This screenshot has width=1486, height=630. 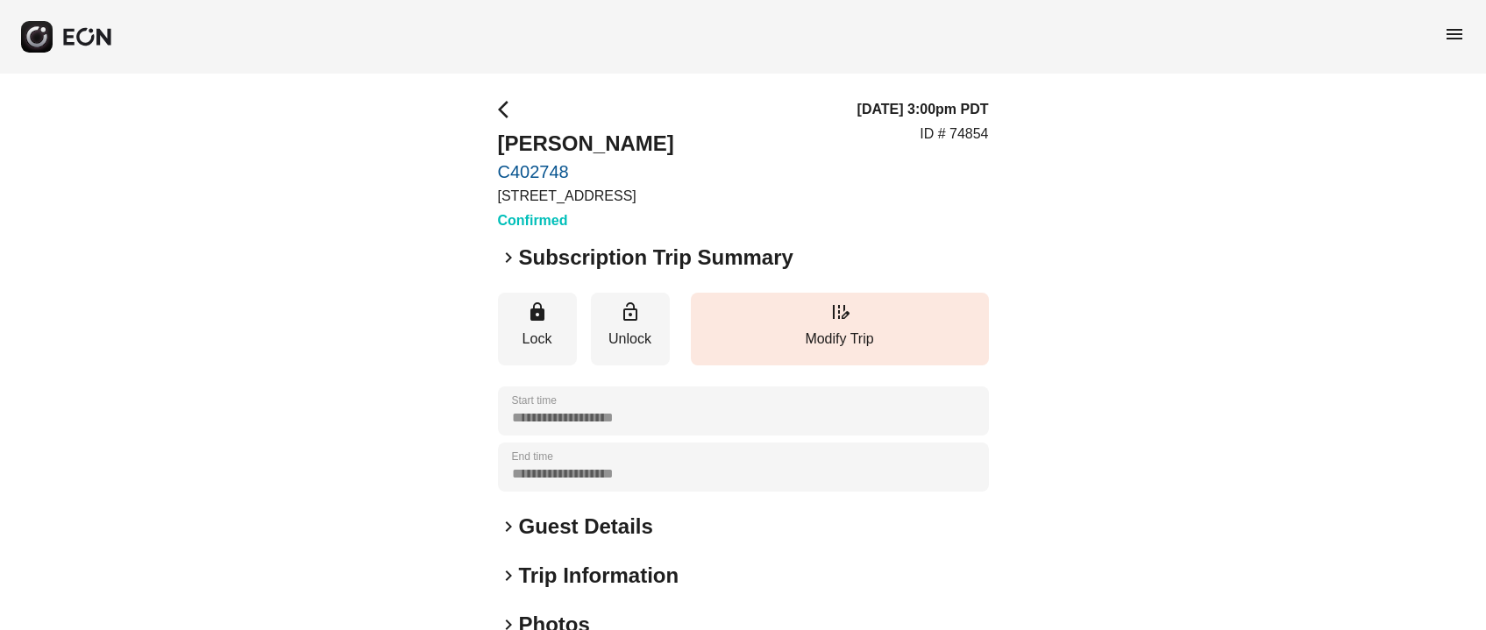 I want to click on button: Lock, so click(x=537, y=329).